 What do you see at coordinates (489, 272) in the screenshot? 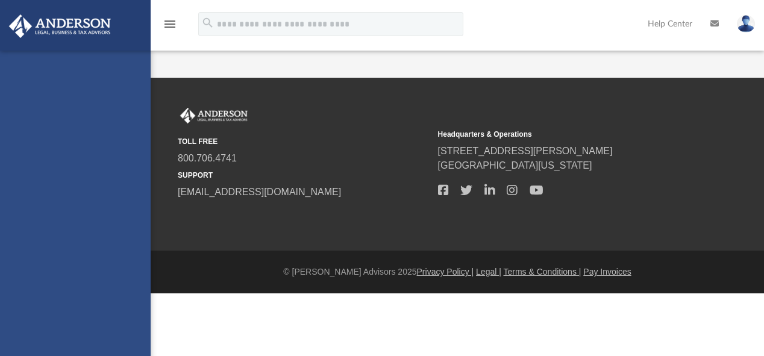
I see `a: Legal |` at bounding box center [489, 272].